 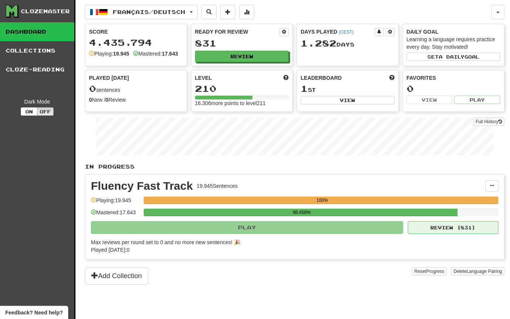 What do you see at coordinates (454, 32) in the screenshot?
I see `div: Daily Goal` at bounding box center [454, 32].